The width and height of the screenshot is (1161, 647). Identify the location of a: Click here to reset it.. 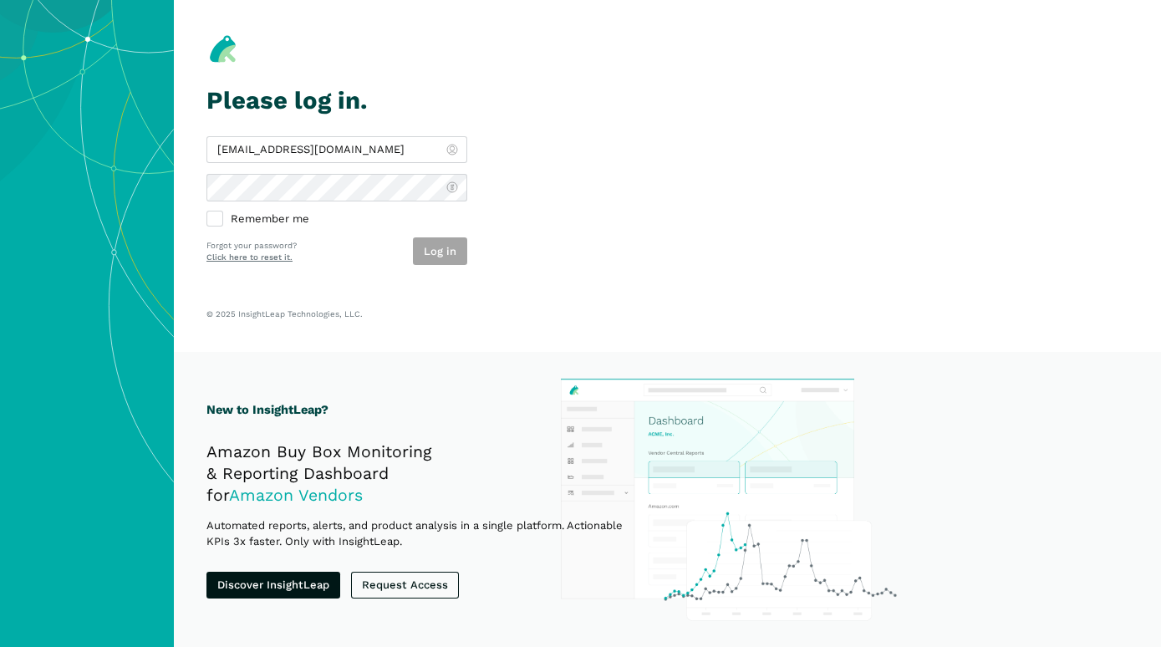
(249, 257).